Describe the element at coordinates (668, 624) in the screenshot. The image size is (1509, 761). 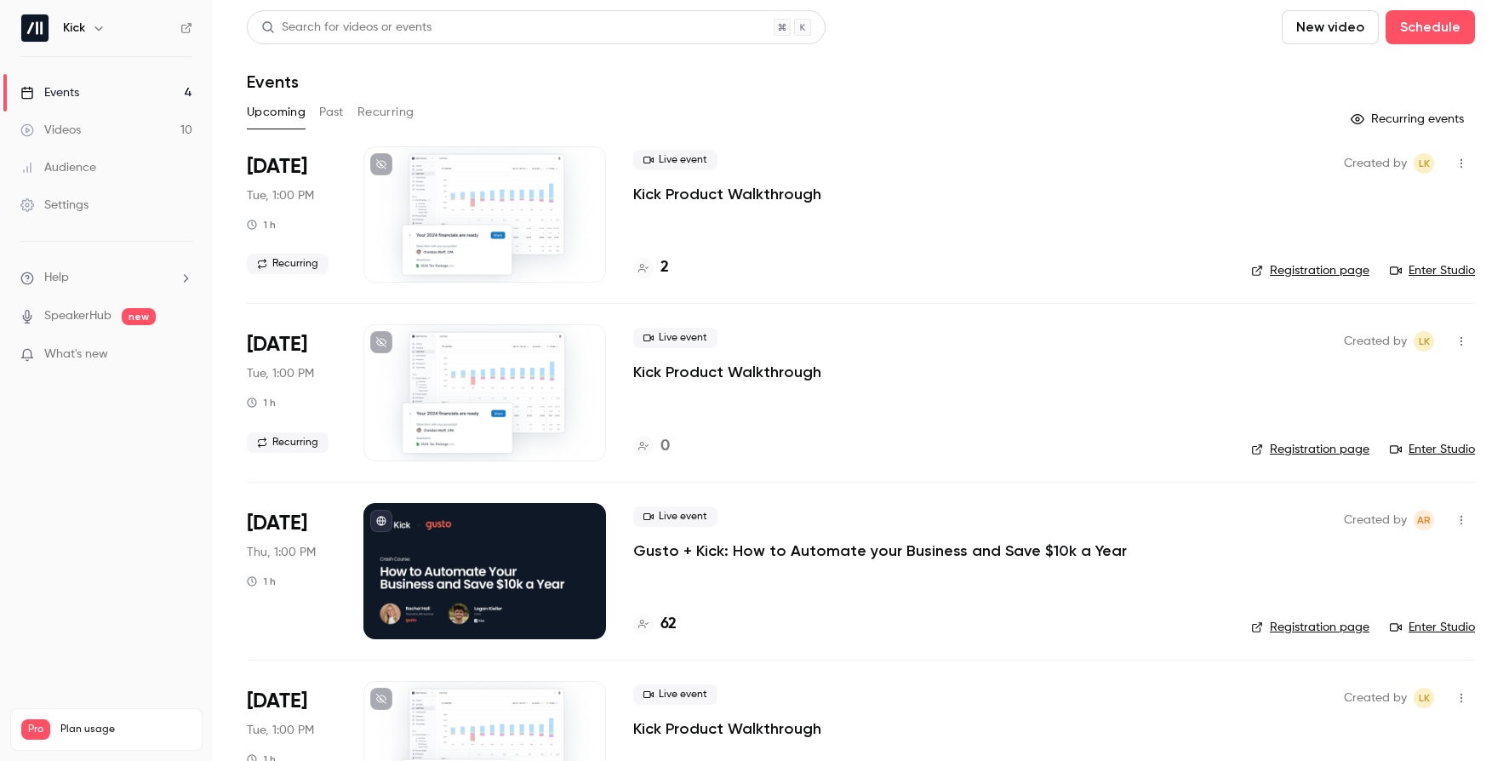
I see `h4: 62` at that location.